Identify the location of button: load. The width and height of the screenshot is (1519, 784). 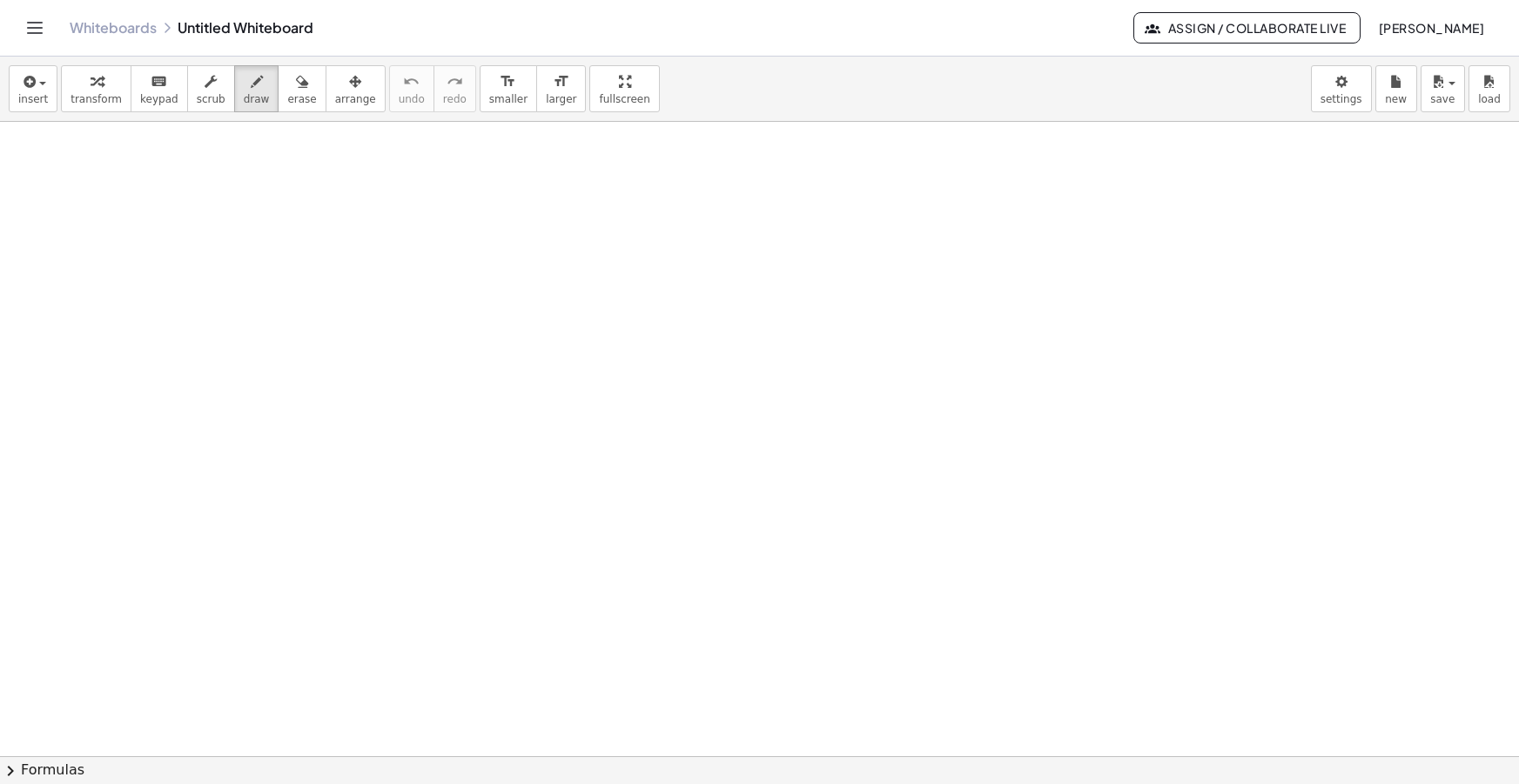
(1489, 89).